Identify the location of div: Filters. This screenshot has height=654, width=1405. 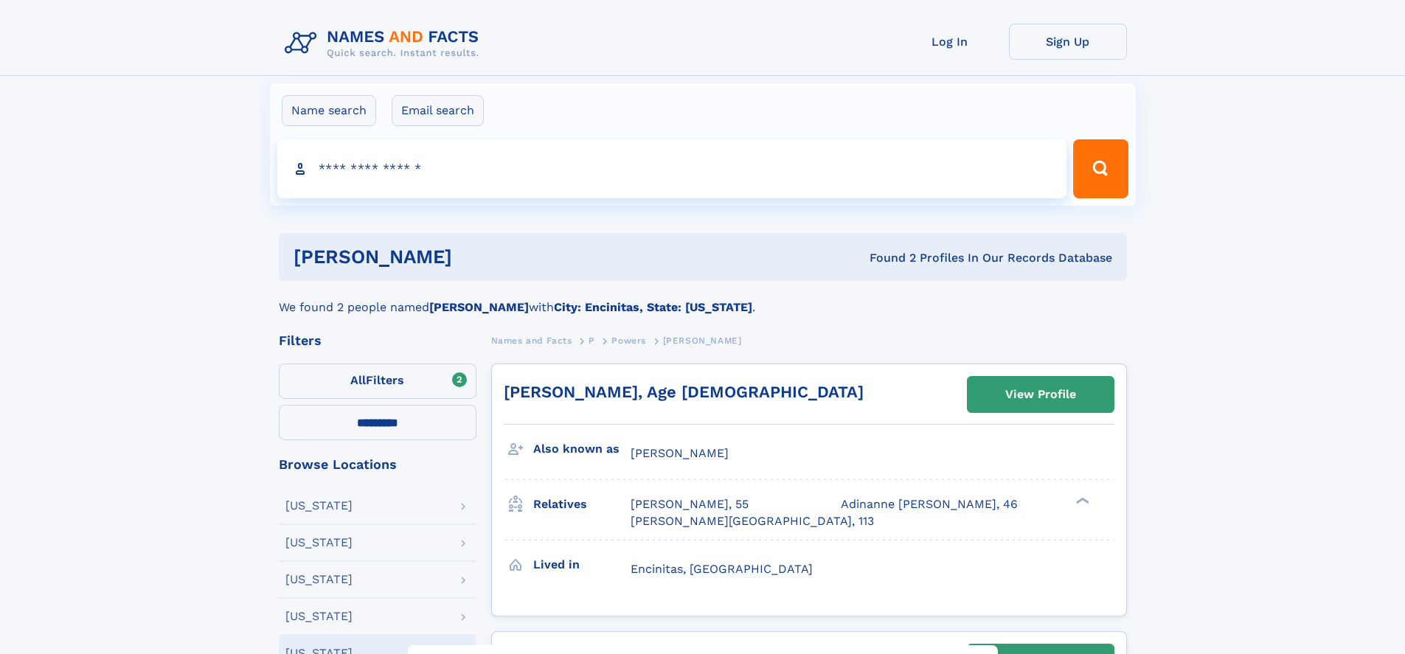
(378, 341).